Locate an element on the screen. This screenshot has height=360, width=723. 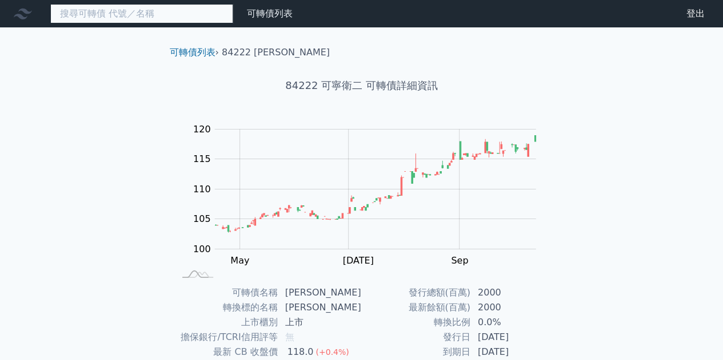
td: 最新 CB 收盤價 is located at coordinates (226, 352).